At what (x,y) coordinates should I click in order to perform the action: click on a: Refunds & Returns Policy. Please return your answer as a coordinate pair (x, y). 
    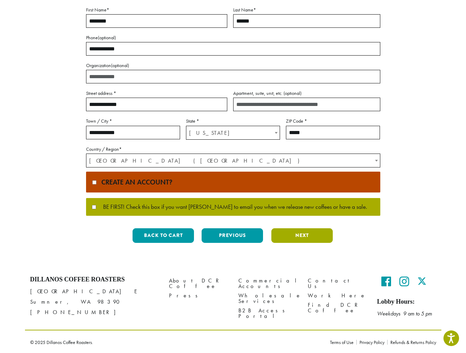
    Looking at the image, I should click on (412, 342).